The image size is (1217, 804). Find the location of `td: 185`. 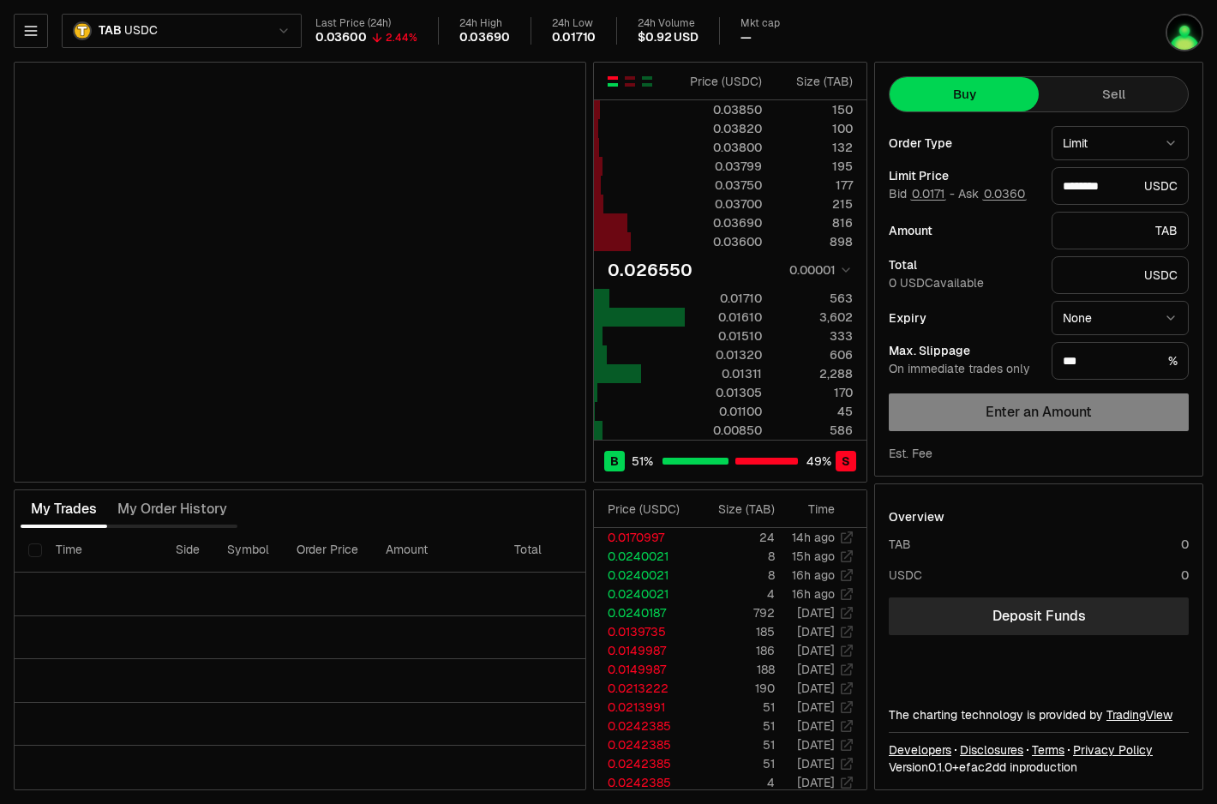

td: 185 is located at coordinates (735, 632).